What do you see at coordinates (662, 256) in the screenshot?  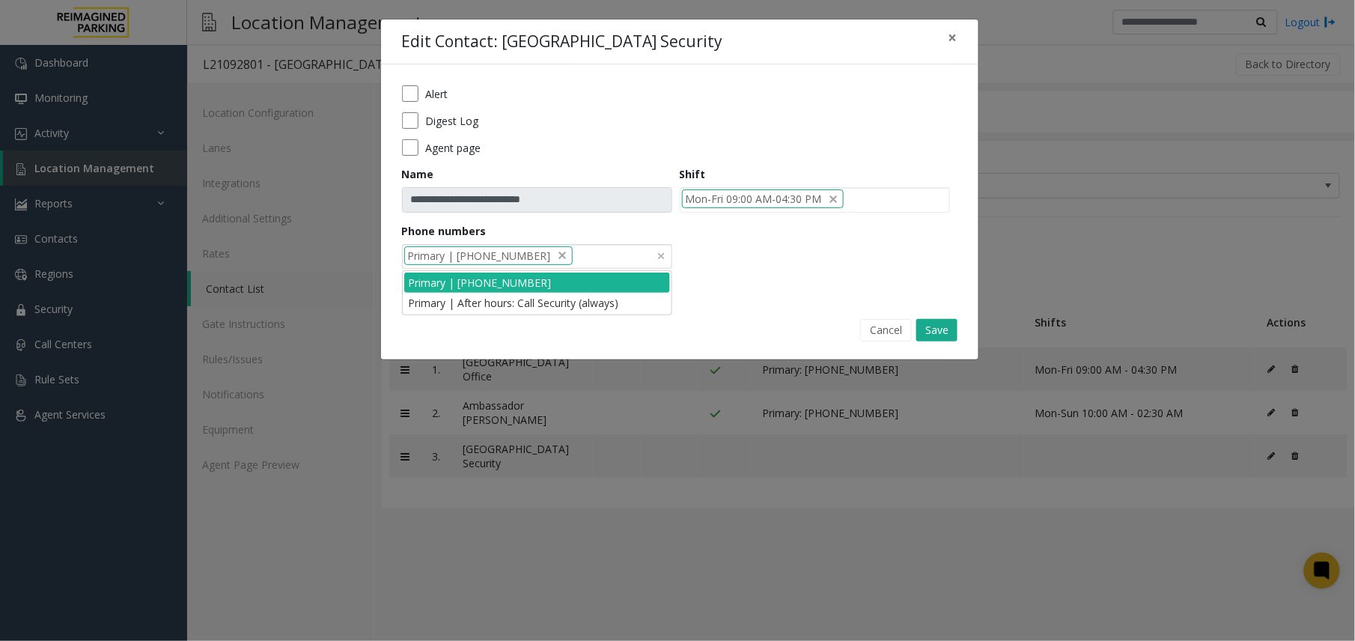 I see `span: clear` at bounding box center [662, 256].